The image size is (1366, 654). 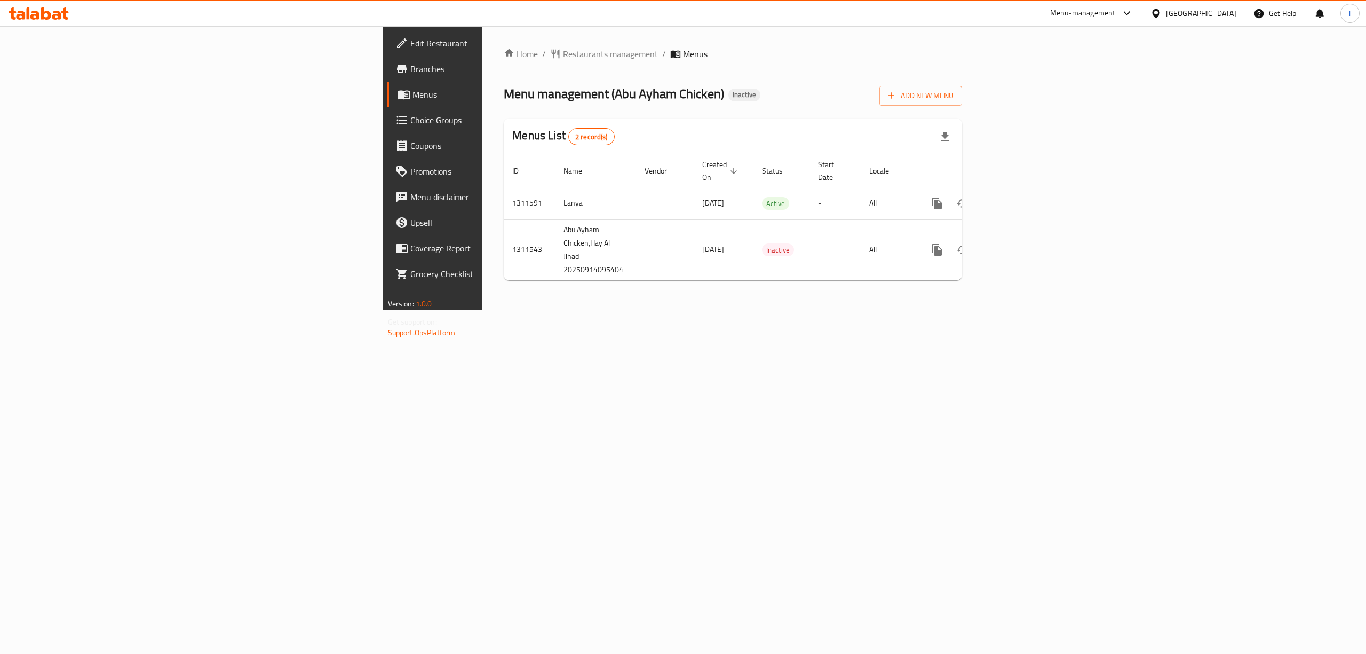 What do you see at coordinates (507, 197) in the screenshot?
I see `span: Menu disclaimer` at bounding box center [507, 197].